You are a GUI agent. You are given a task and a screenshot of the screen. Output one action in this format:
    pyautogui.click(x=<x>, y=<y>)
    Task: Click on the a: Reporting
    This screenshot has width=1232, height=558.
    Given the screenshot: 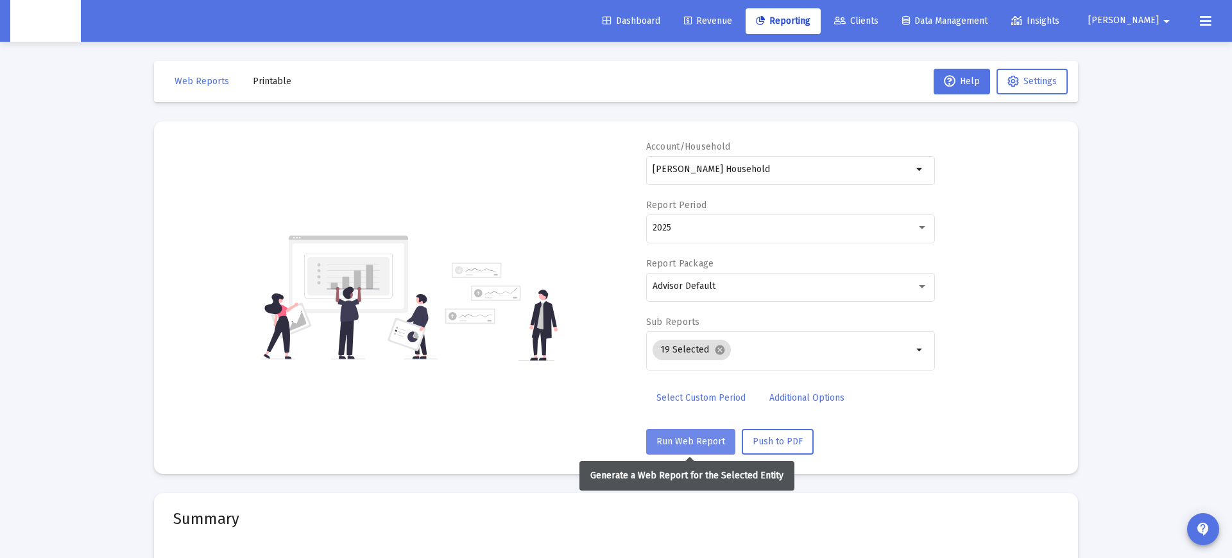 What is the action you would take?
    pyautogui.click(x=783, y=21)
    